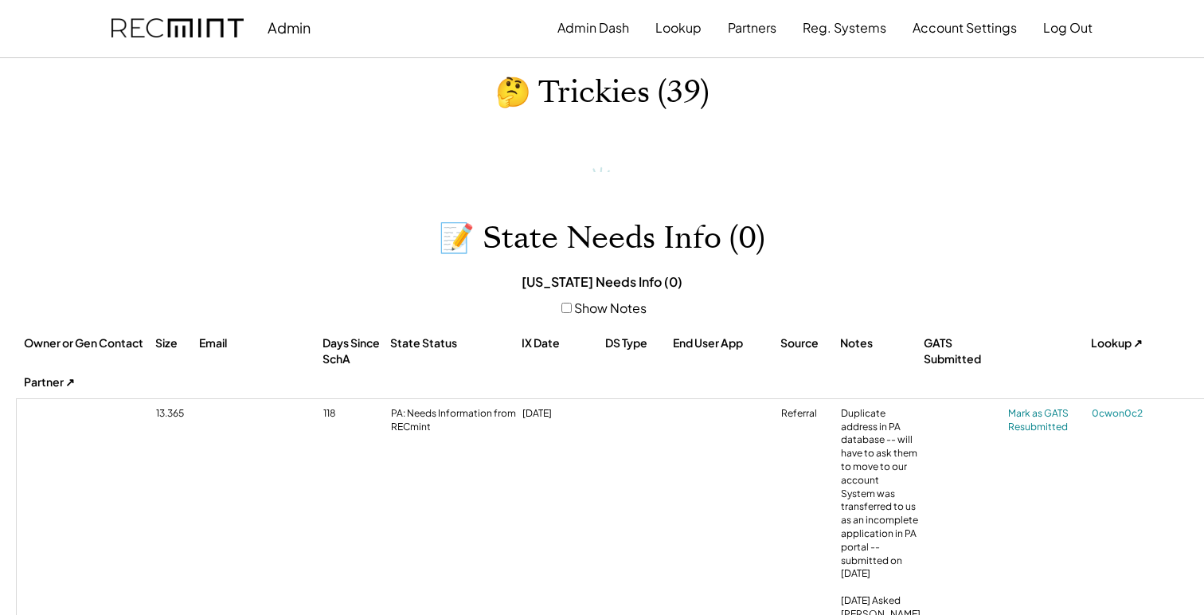 The width and height of the screenshot is (1204, 615). Describe the element at coordinates (455, 420) in the screenshot. I see `div: PA: Needs Information from RECmint` at that location.